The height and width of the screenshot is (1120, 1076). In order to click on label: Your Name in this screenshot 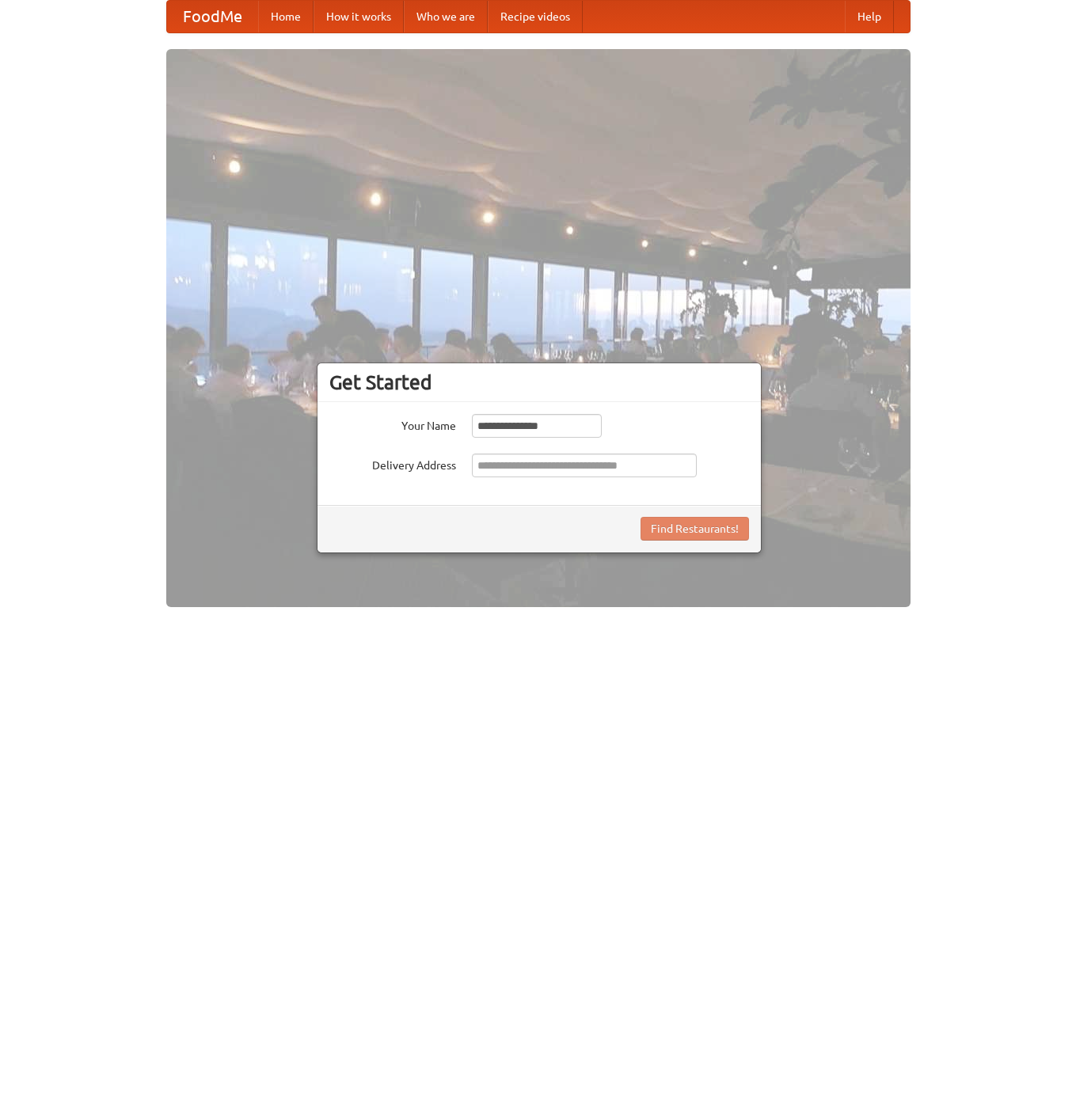, I will do `click(392, 424)`.